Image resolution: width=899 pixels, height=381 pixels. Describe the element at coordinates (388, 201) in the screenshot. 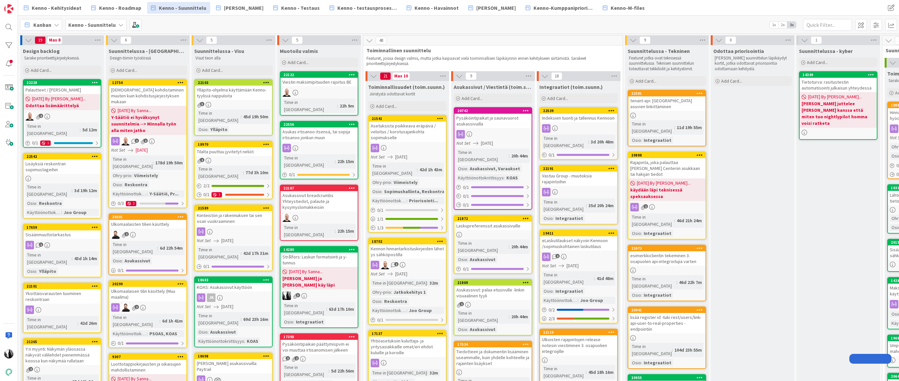

I see `div: Käyttöönottokriittisyys` at that location.